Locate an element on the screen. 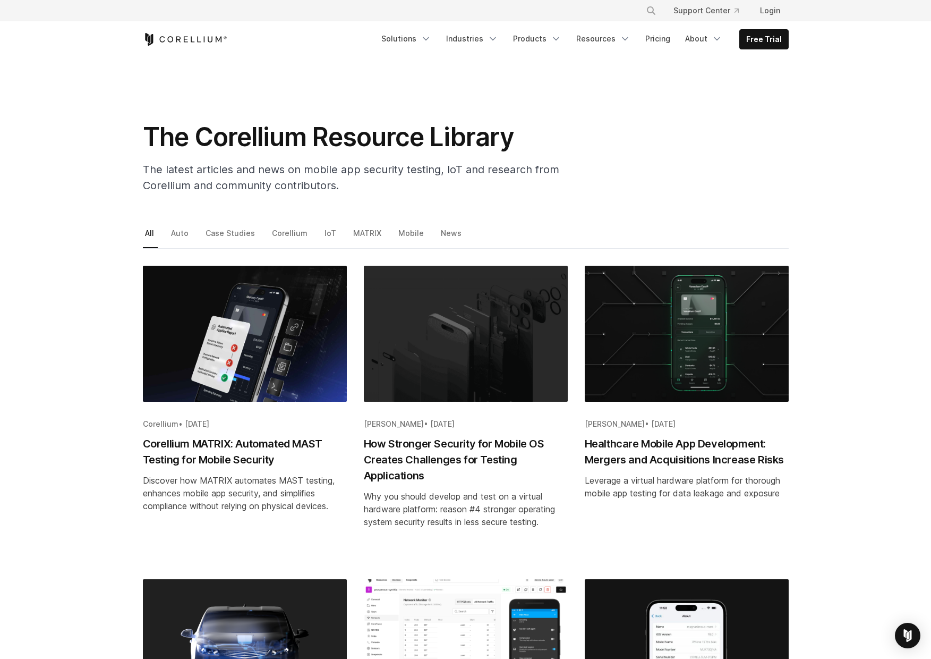 This screenshot has width=931, height=659. div: Open Intercom Messenger is located at coordinates (908, 635).